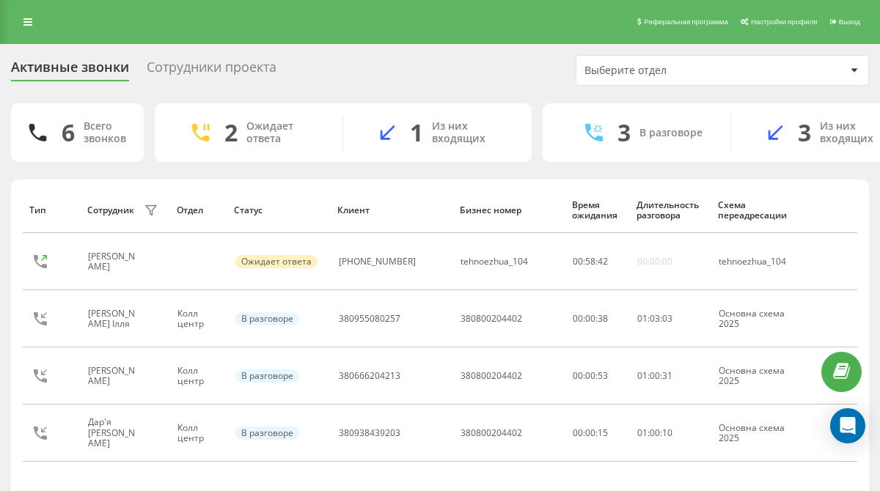 The image size is (880, 491). What do you see at coordinates (370, 319) in the screenshot?
I see `div: 380955080257` at bounding box center [370, 319].